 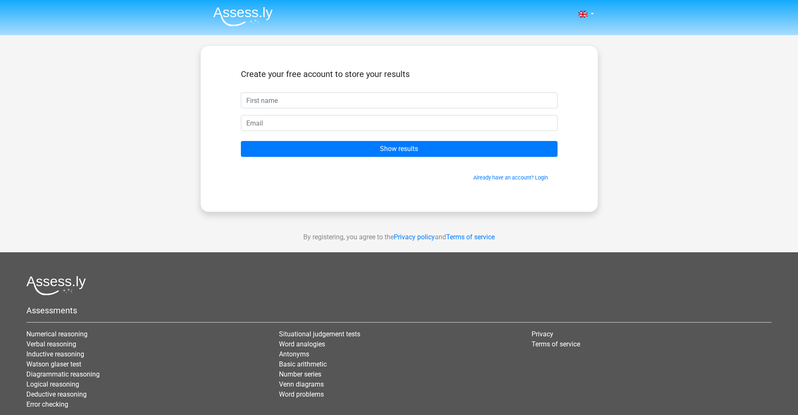 I want to click on img: Assessly logo, so click(x=56, y=286).